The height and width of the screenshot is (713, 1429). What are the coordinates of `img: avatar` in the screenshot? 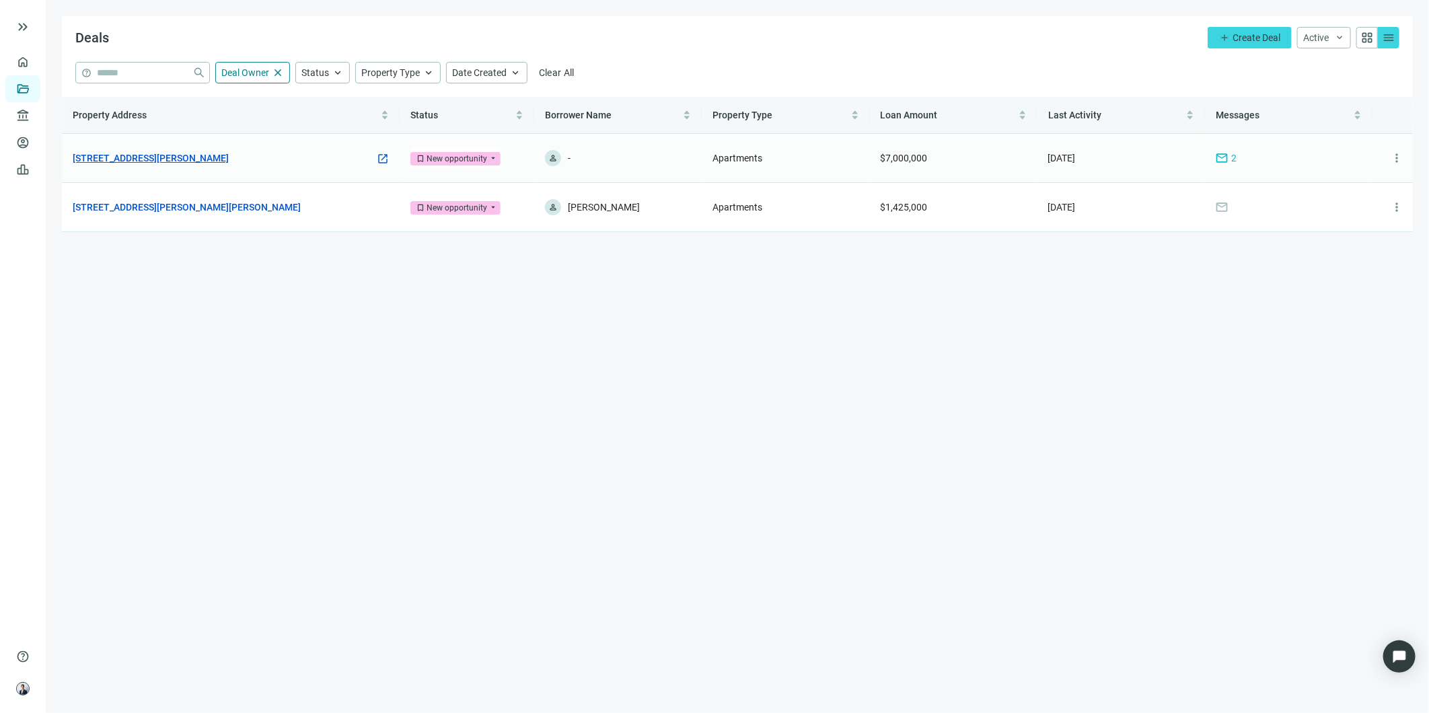 It's located at (23, 689).